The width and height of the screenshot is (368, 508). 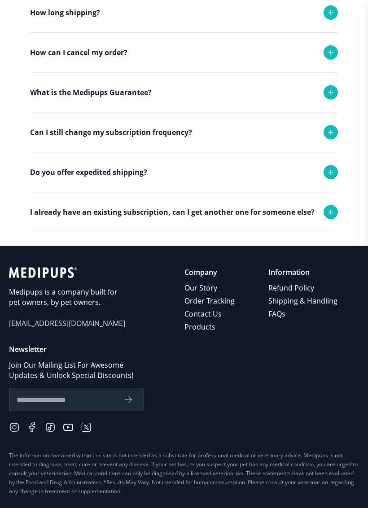 What do you see at coordinates (184, 350) in the screenshot?
I see `p: Newsletter` at bounding box center [184, 350].